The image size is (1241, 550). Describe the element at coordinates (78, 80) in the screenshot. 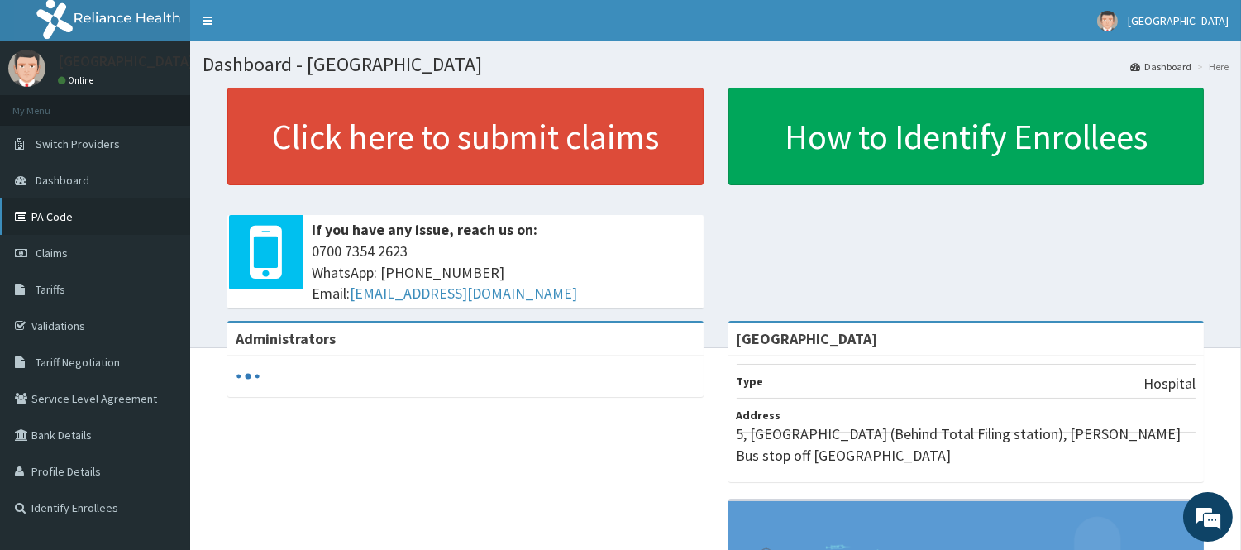

I see `a: Online` at that location.